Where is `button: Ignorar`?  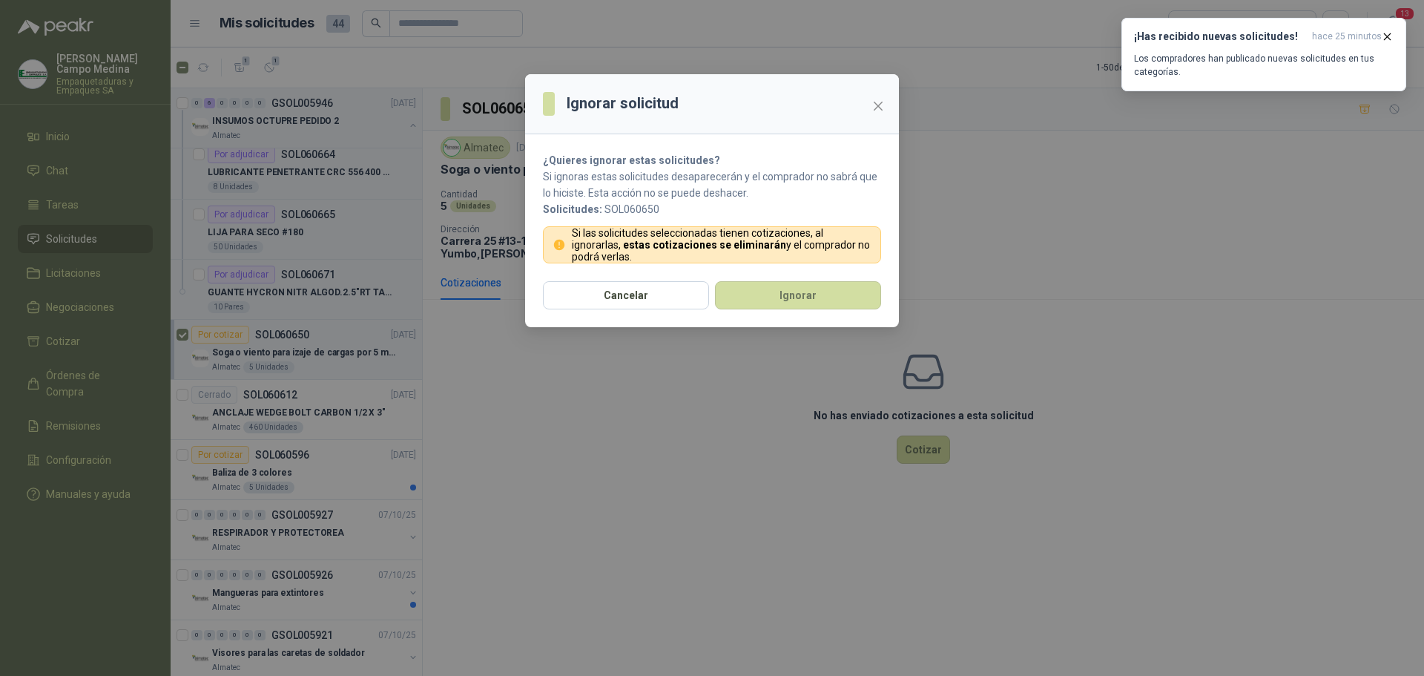
button: Ignorar is located at coordinates (798, 295).